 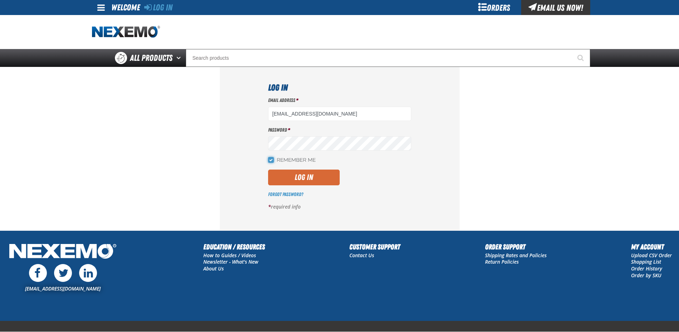 I want to click on a: Forgot Password?, so click(x=286, y=194).